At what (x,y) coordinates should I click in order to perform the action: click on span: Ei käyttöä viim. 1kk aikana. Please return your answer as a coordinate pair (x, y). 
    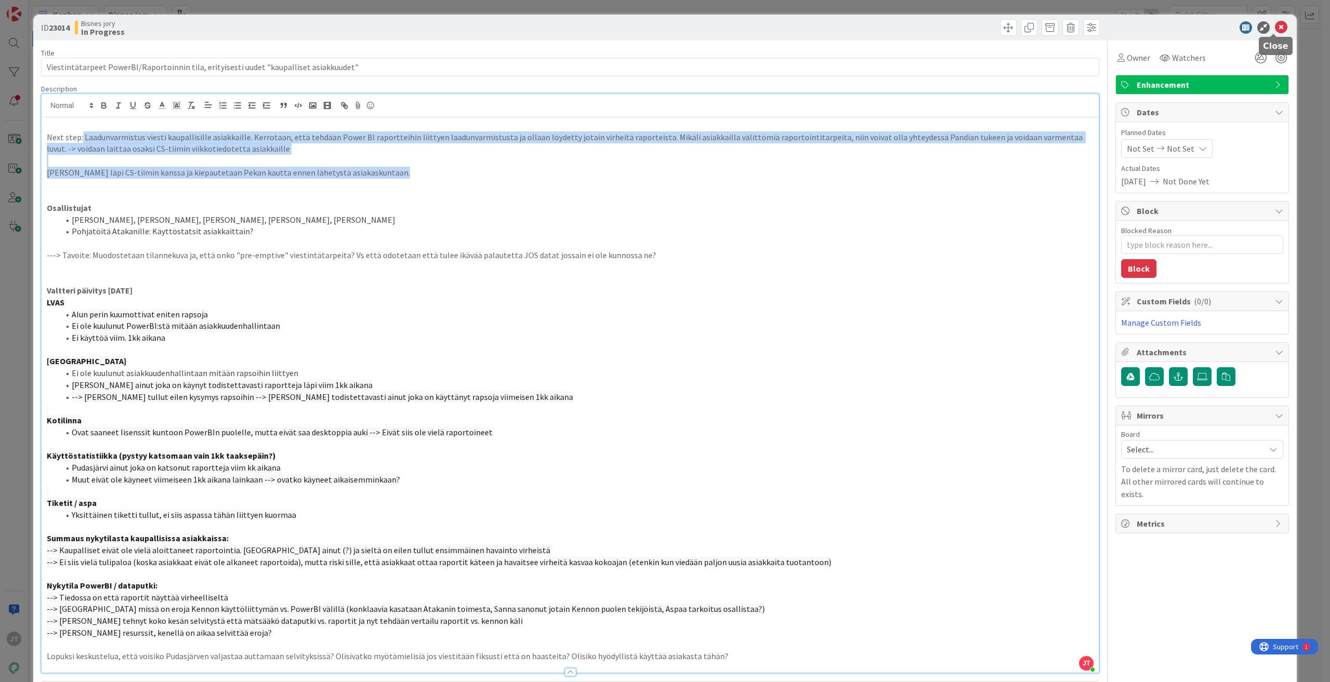
    Looking at the image, I should click on (118, 338).